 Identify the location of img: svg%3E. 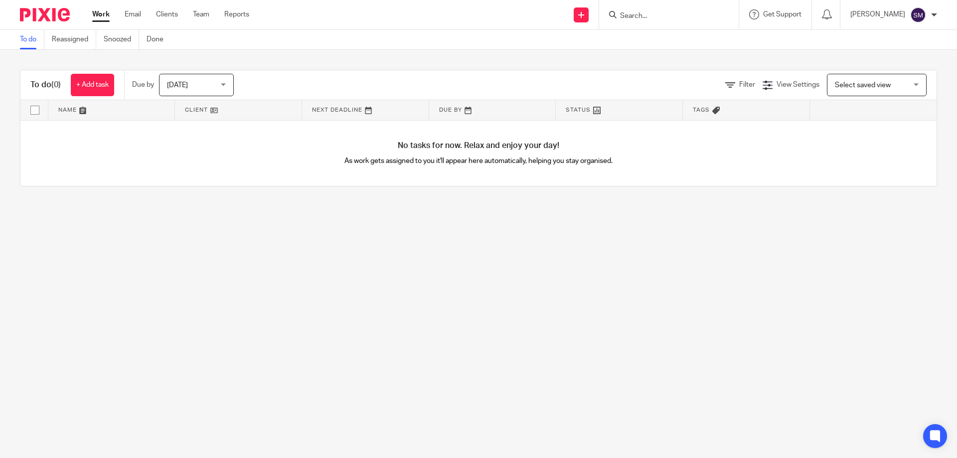
(918, 15).